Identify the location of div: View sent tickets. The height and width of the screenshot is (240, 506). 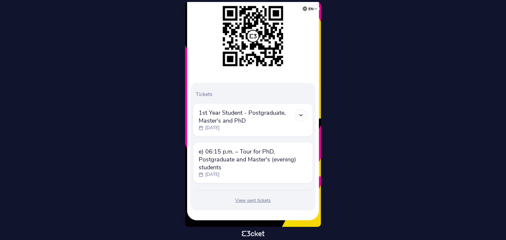
(253, 201).